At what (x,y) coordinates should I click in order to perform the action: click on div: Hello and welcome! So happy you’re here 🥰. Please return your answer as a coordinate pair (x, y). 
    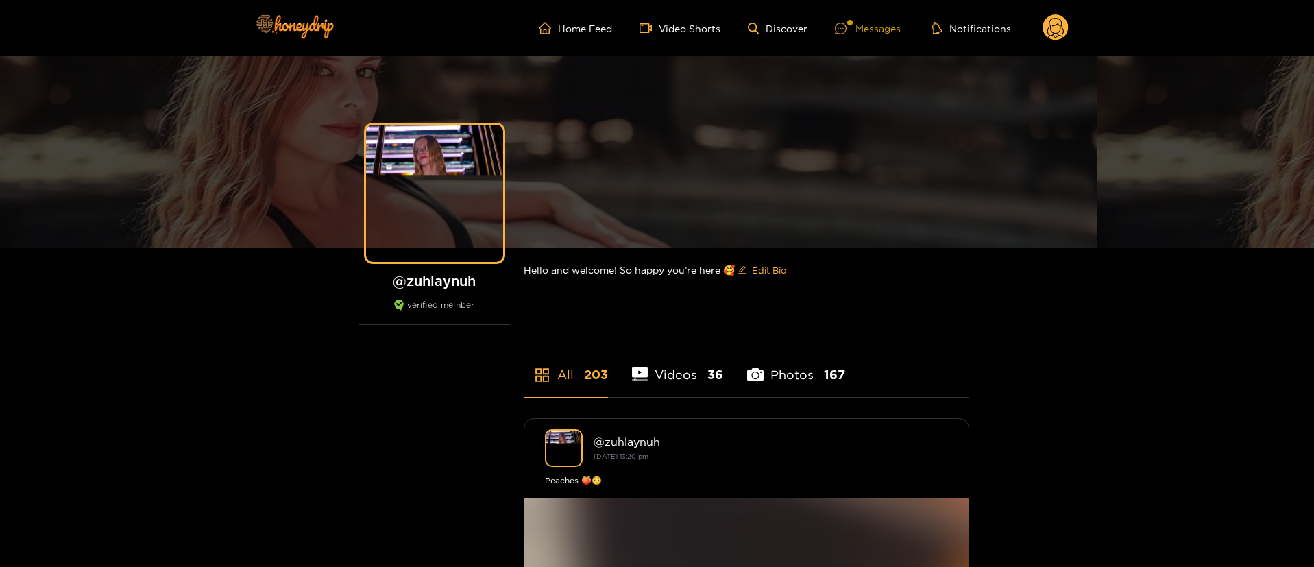
    Looking at the image, I should click on (747, 270).